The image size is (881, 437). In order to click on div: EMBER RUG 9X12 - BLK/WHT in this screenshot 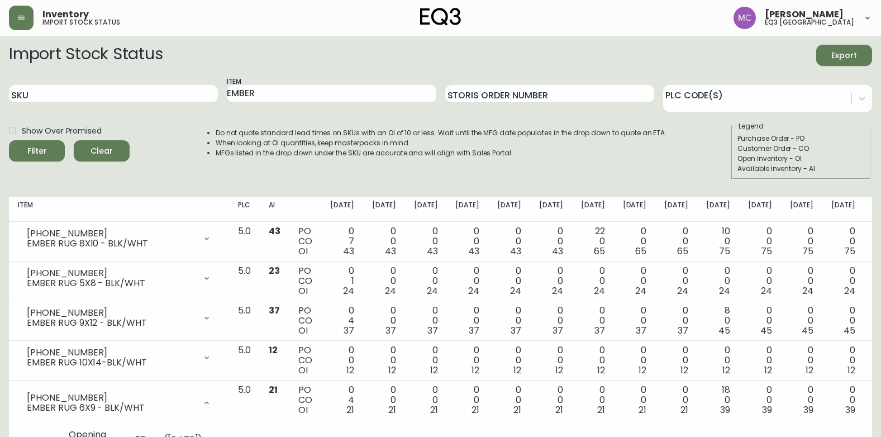, I will do `click(111, 323)`.